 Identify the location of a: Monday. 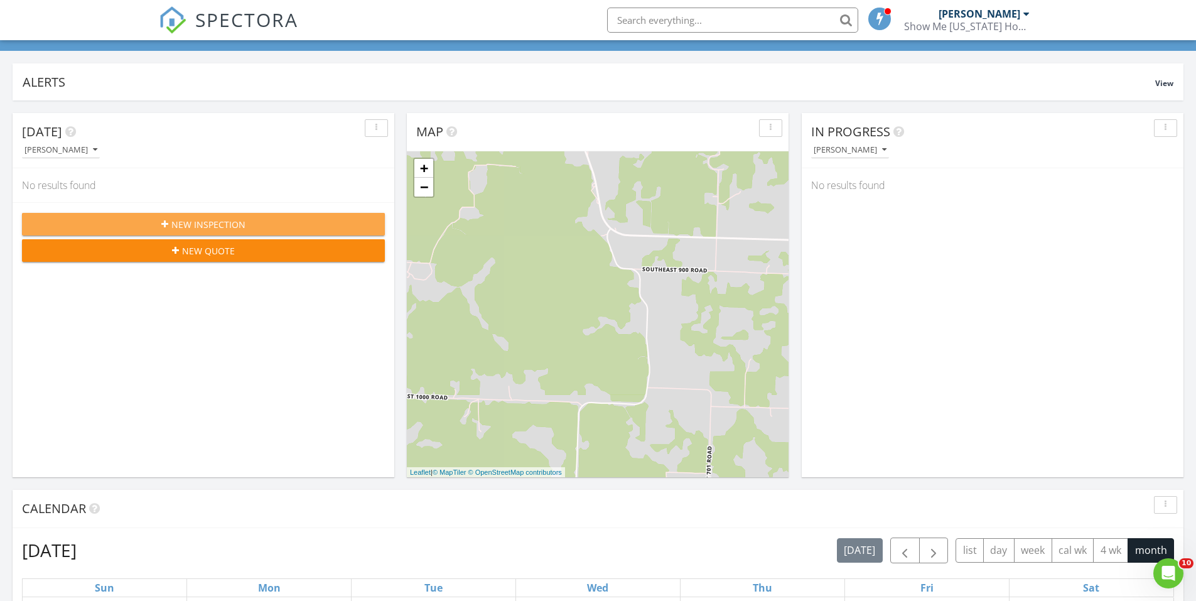
(269, 588).